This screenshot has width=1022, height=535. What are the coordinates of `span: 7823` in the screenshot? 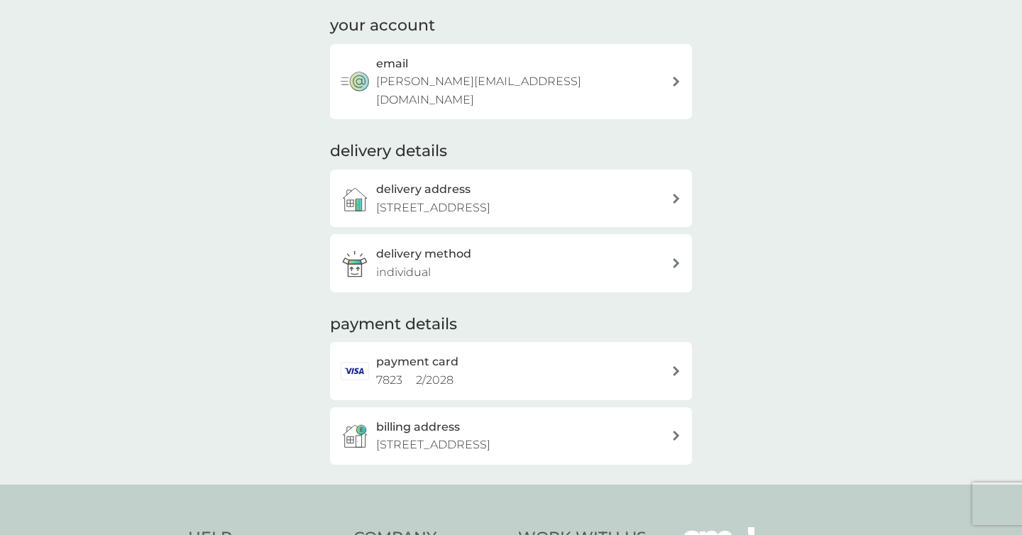 It's located at (389, 380).